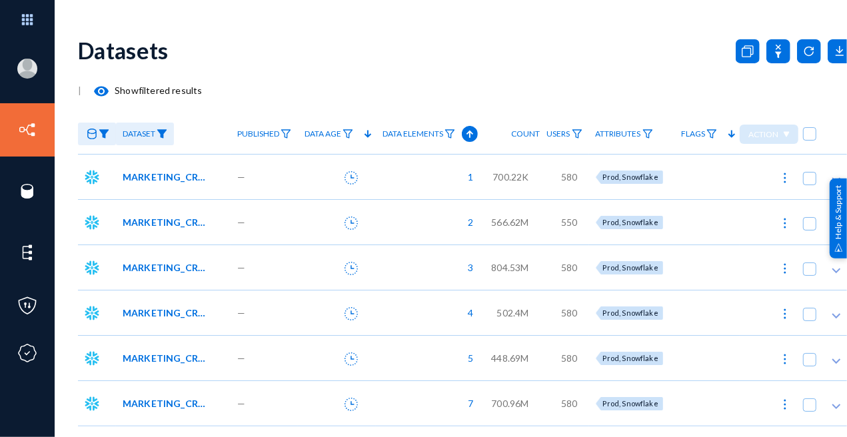  I want to click on a: Dataset, so click(145, 134).